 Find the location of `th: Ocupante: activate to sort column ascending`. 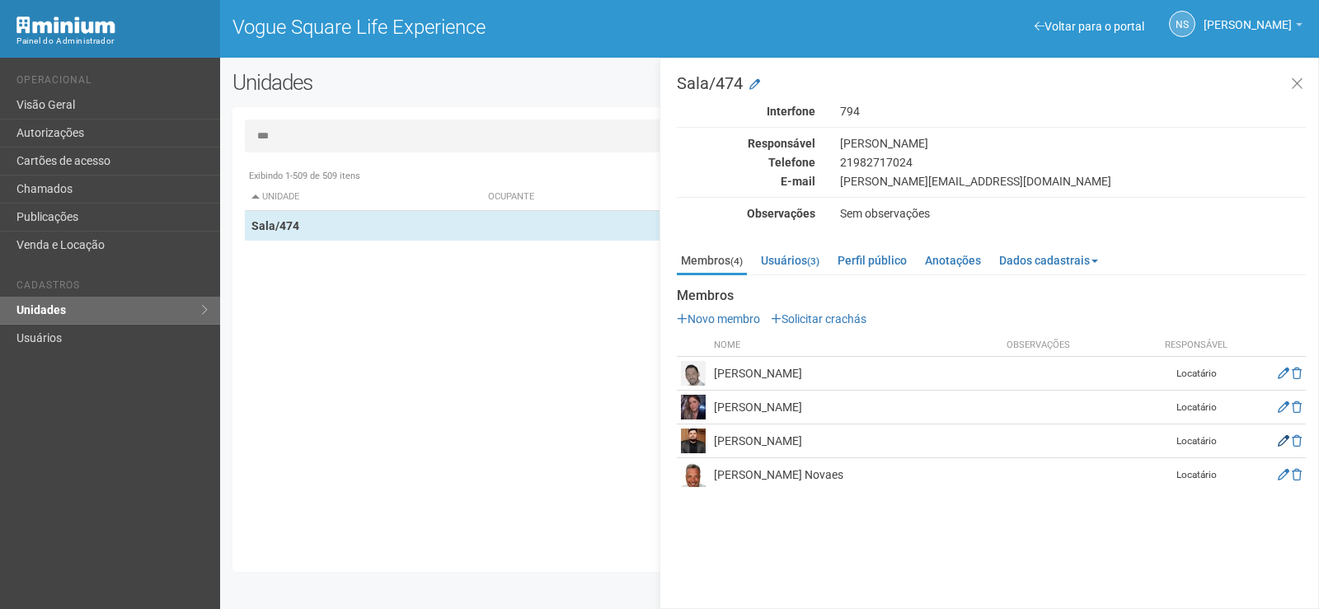

th: Ocupante: activate to sort column ascending is located at coordinates (698, 197).